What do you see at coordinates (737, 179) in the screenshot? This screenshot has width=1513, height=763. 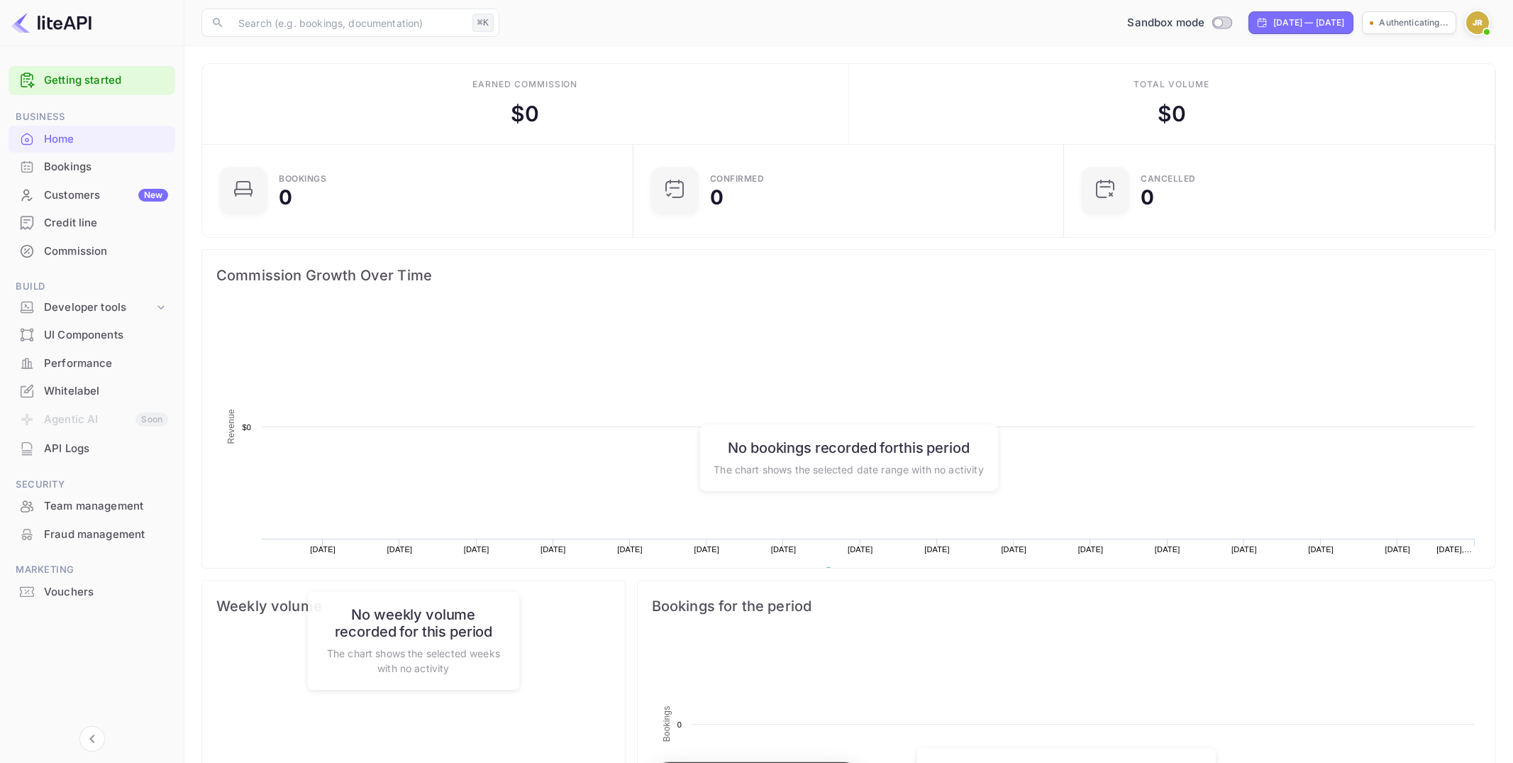 I see `div: Confirmed` at bounding box center [737, 179].